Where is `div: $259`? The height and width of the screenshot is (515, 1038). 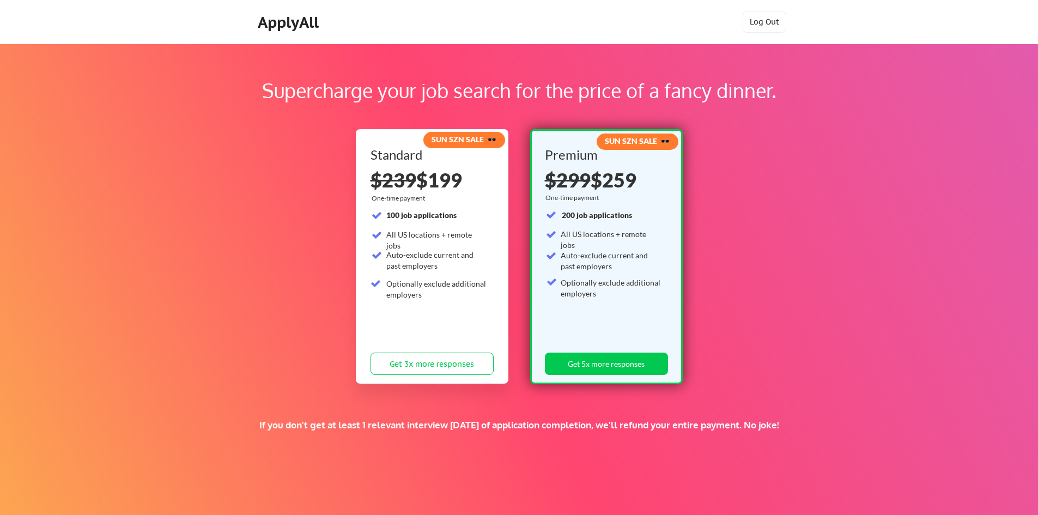 div: $259 is located at coordinates (604, 180).